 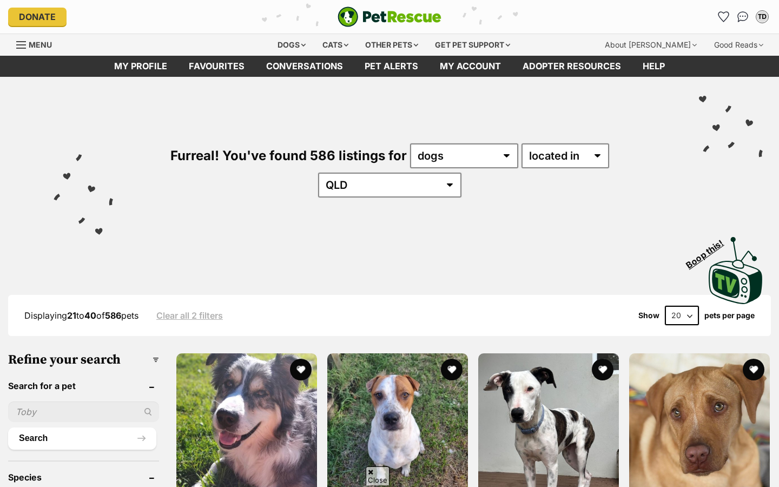 I want to click on a: My profile, so click(x=141, y=66).